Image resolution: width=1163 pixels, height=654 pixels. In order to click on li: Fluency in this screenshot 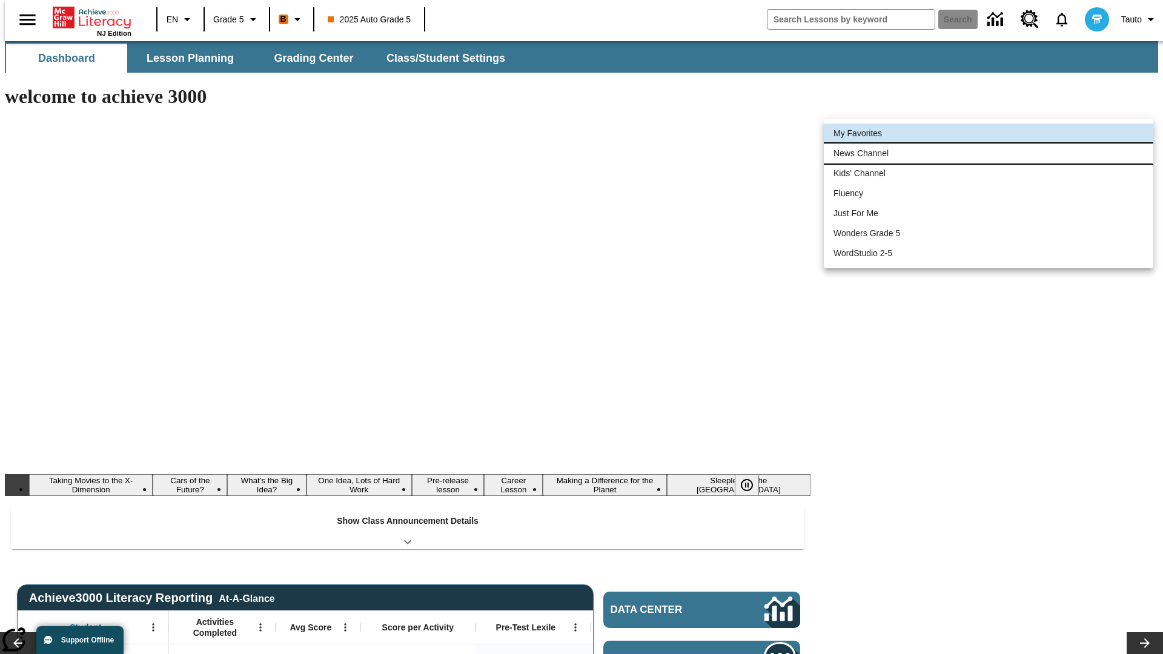, I will do `click(988, 193)`.